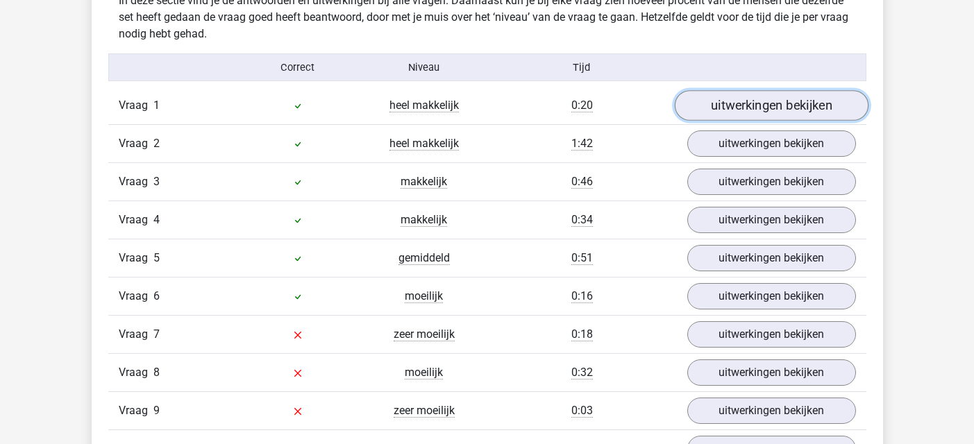 The width and height of the screenshot is (974, 444). Describe the element at coordinates (582, 373) in the screenshot. I see `span: 0:32` at that location.